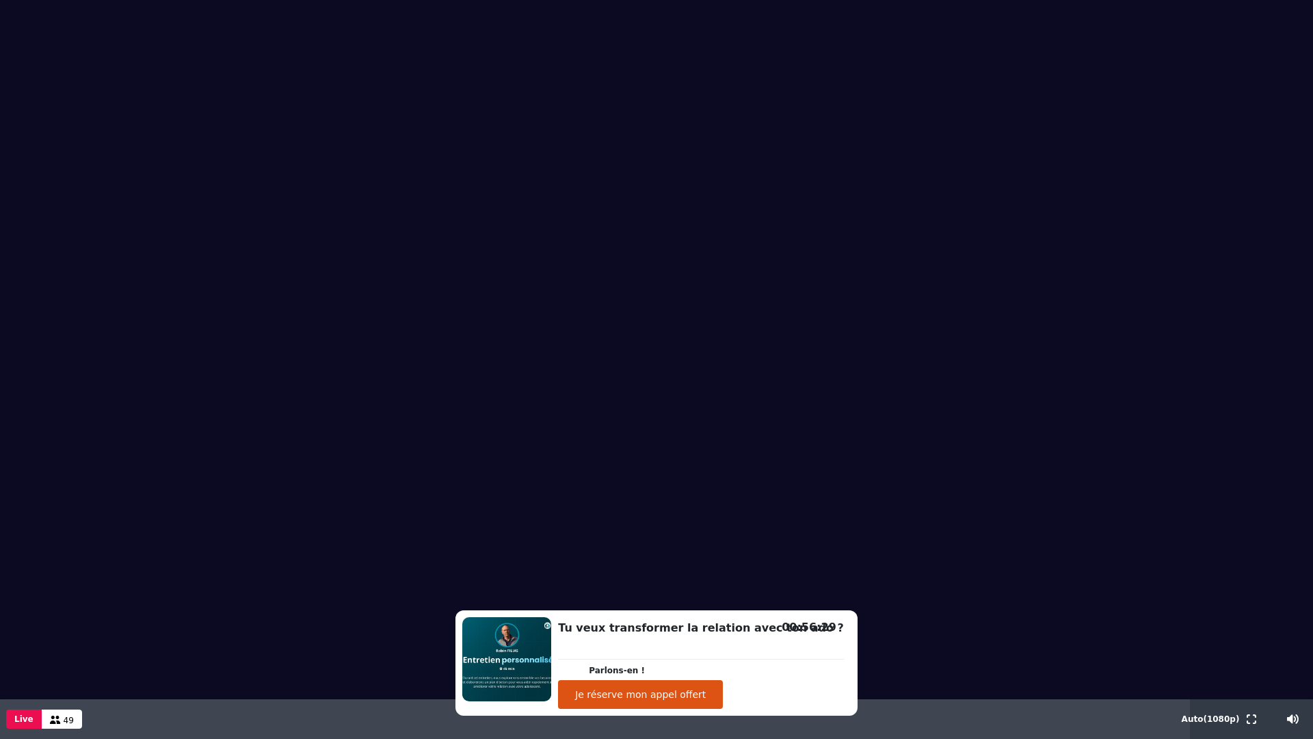 This screenshot has height=739, width=1313. What do you see at coordinates (809, 627) in the screenshot?
I see `span: 00:56:29` at bounding box center [809, 627].